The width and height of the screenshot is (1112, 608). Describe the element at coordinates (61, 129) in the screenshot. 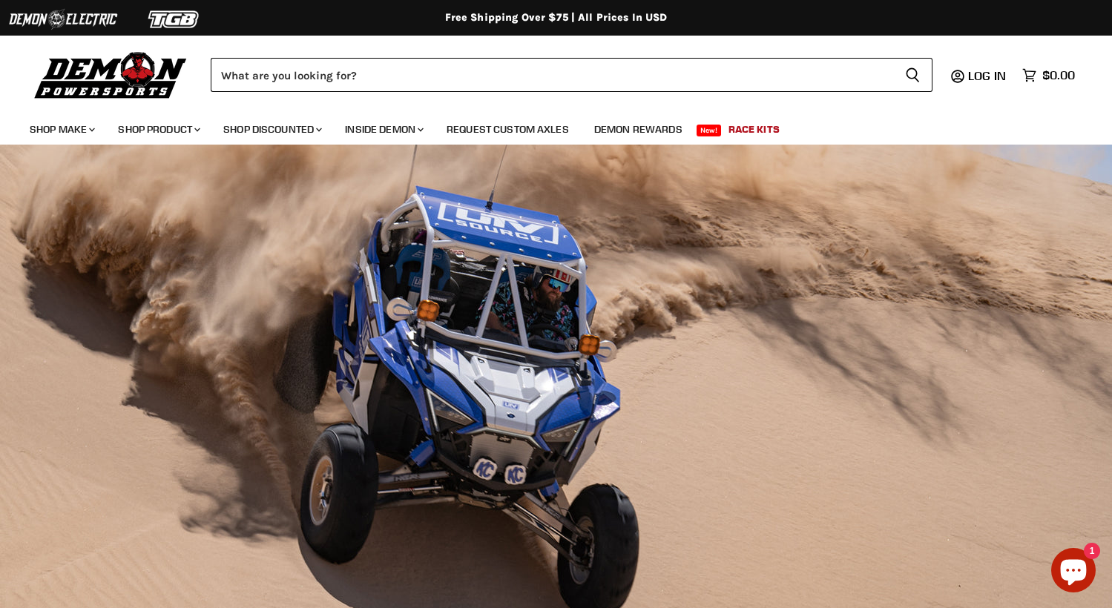

I see `a: Shop Make` at that location.